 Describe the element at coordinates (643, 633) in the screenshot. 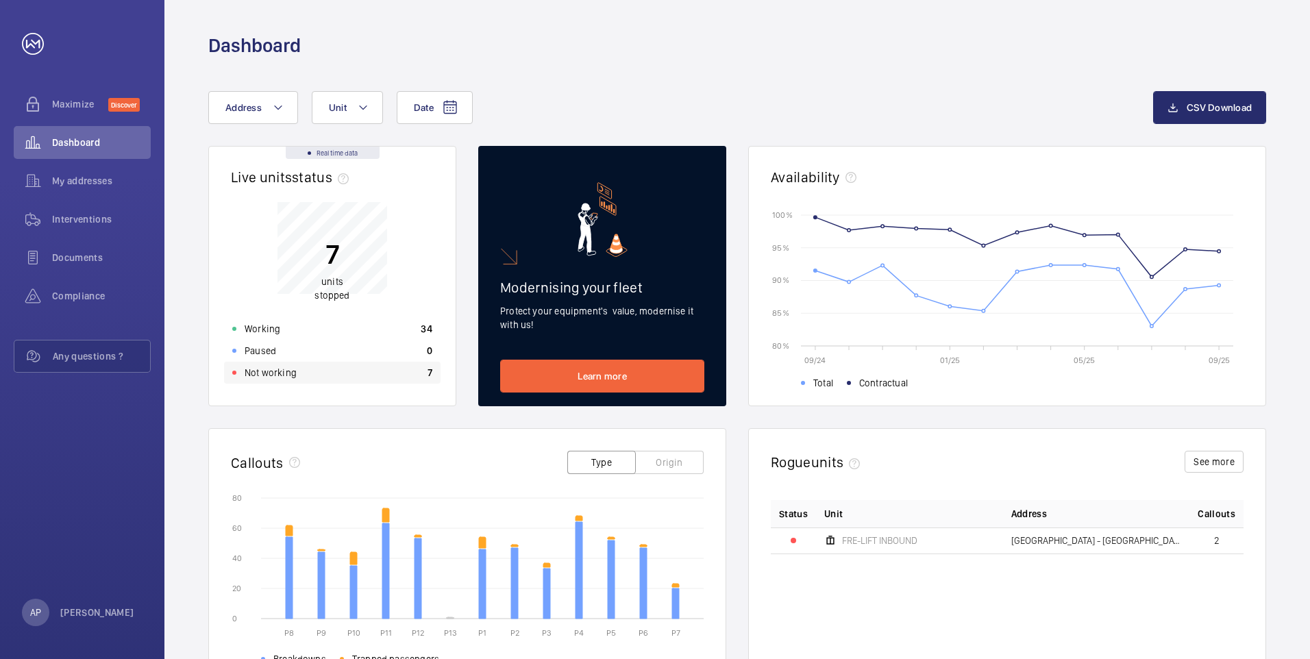

I see `text: P6` at that location.